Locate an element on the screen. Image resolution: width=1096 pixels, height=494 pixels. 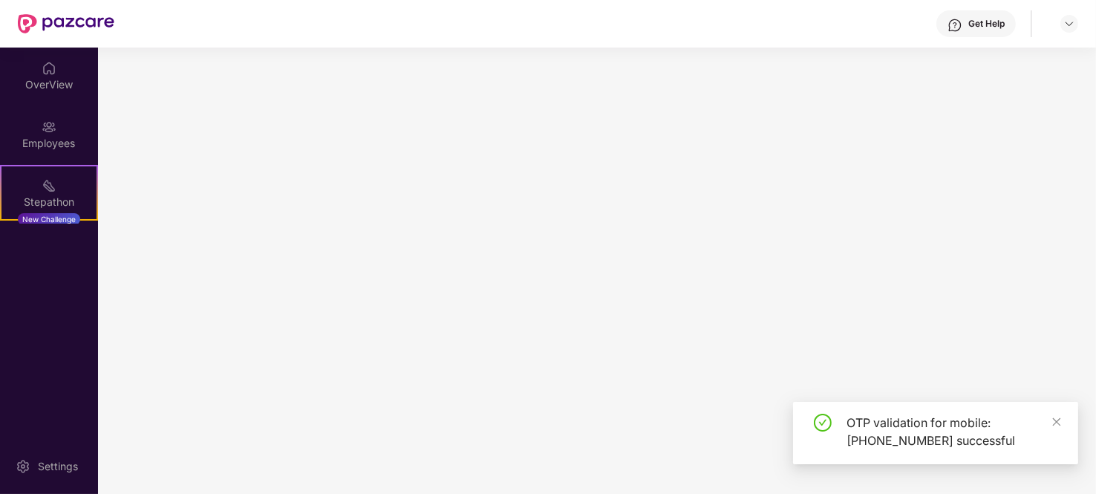
div: Stepathon is located at coordinates (49, 202).